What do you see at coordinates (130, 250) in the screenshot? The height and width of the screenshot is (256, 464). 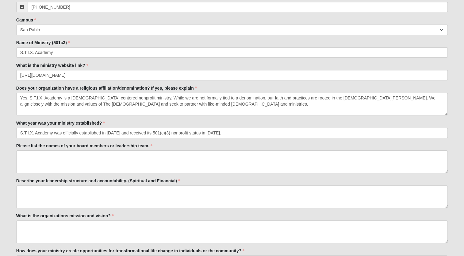 I see `label: How does your ministry create opportunities for transformational life change in individuals or th...` at bounding box center [130, 250].